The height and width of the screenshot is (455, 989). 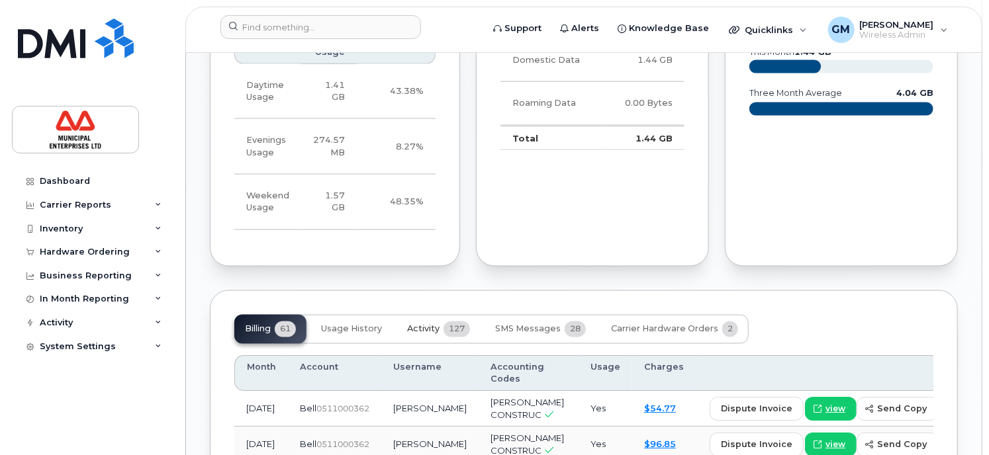 I want to click on span: Support, so click(x=523, y=28).